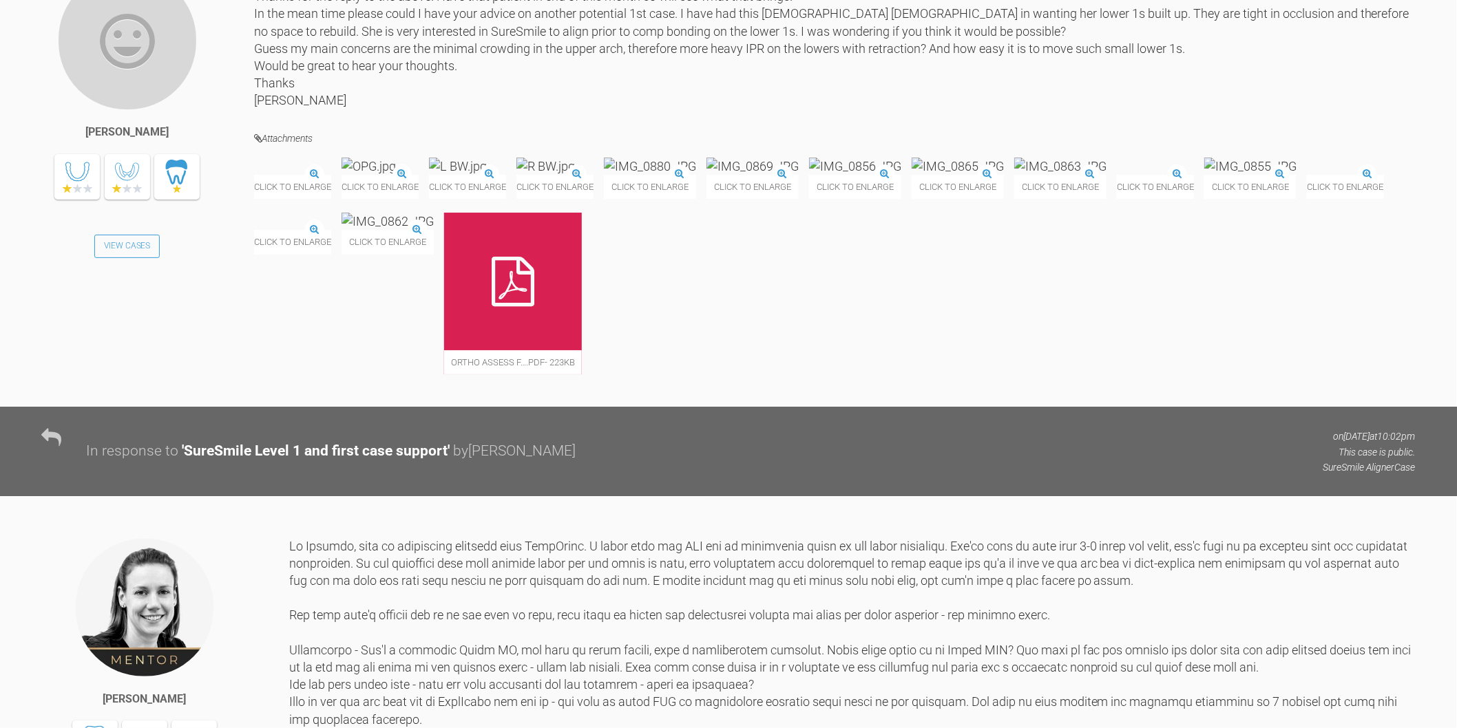 Image resolution: width=1457 pixels, height=728 pixels. Describe the element at coordinates (132, 452) in the screenshot. I see `div: In response to` at that location.